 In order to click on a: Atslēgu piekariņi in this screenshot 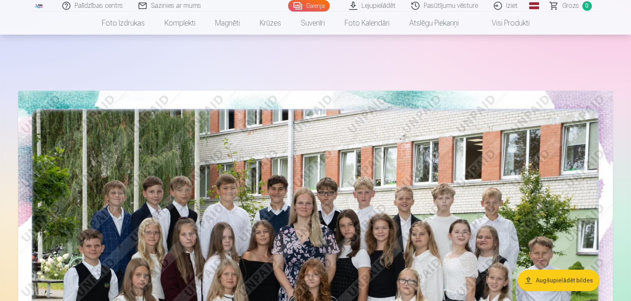, I will do `click(434, 23)`.